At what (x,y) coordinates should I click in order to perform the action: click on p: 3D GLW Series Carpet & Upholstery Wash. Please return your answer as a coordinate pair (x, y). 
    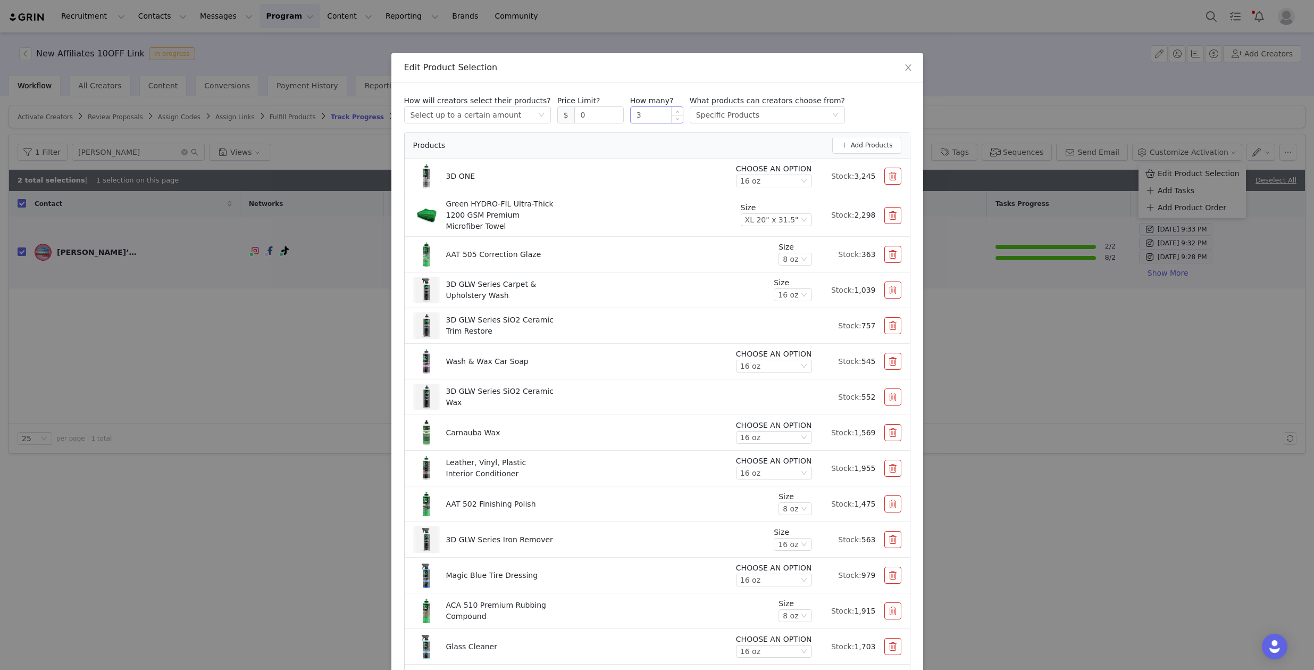
    Looking at the image, I should click on (500, 290).